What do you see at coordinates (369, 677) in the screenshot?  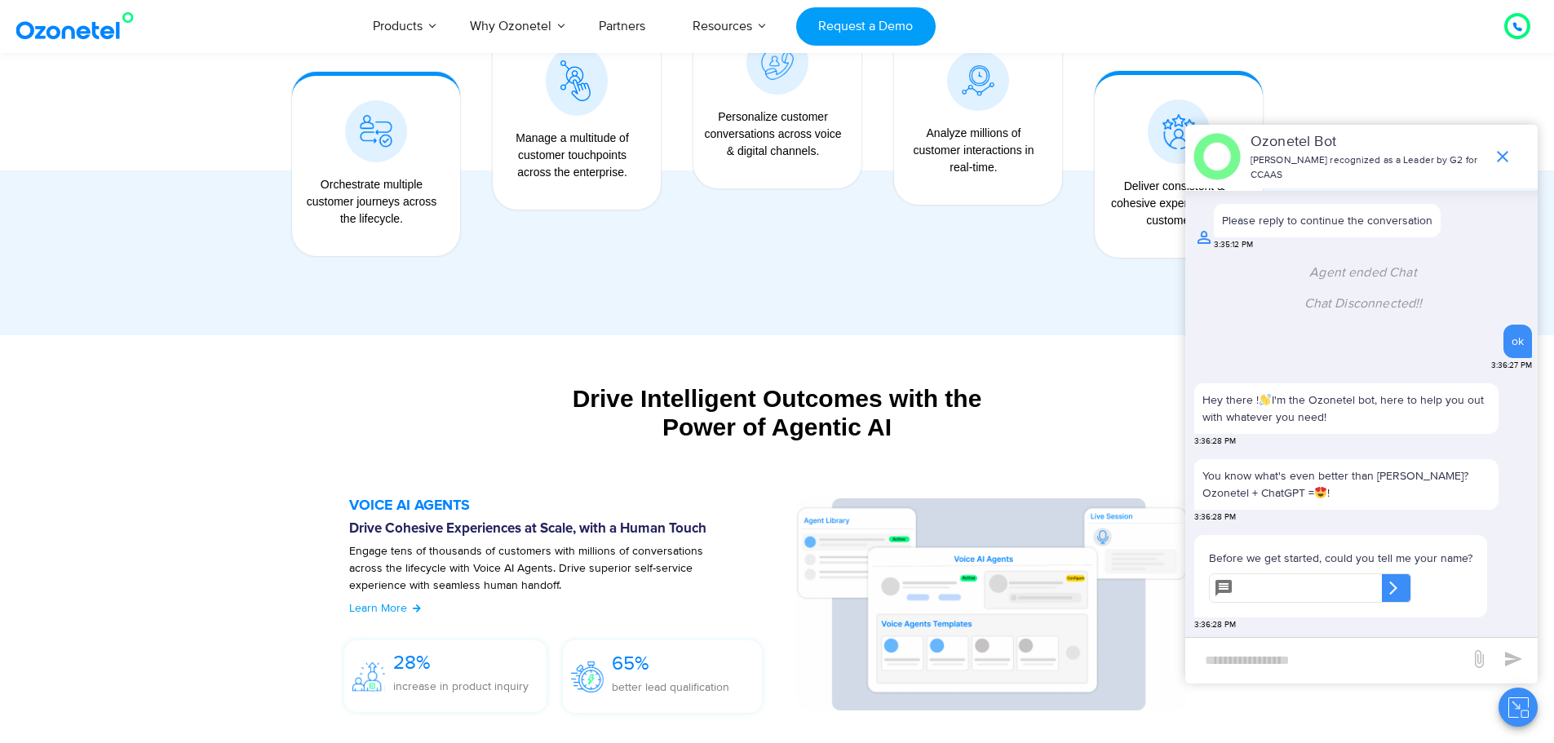 I see `img: 28%` at bounding box center [369, 677].